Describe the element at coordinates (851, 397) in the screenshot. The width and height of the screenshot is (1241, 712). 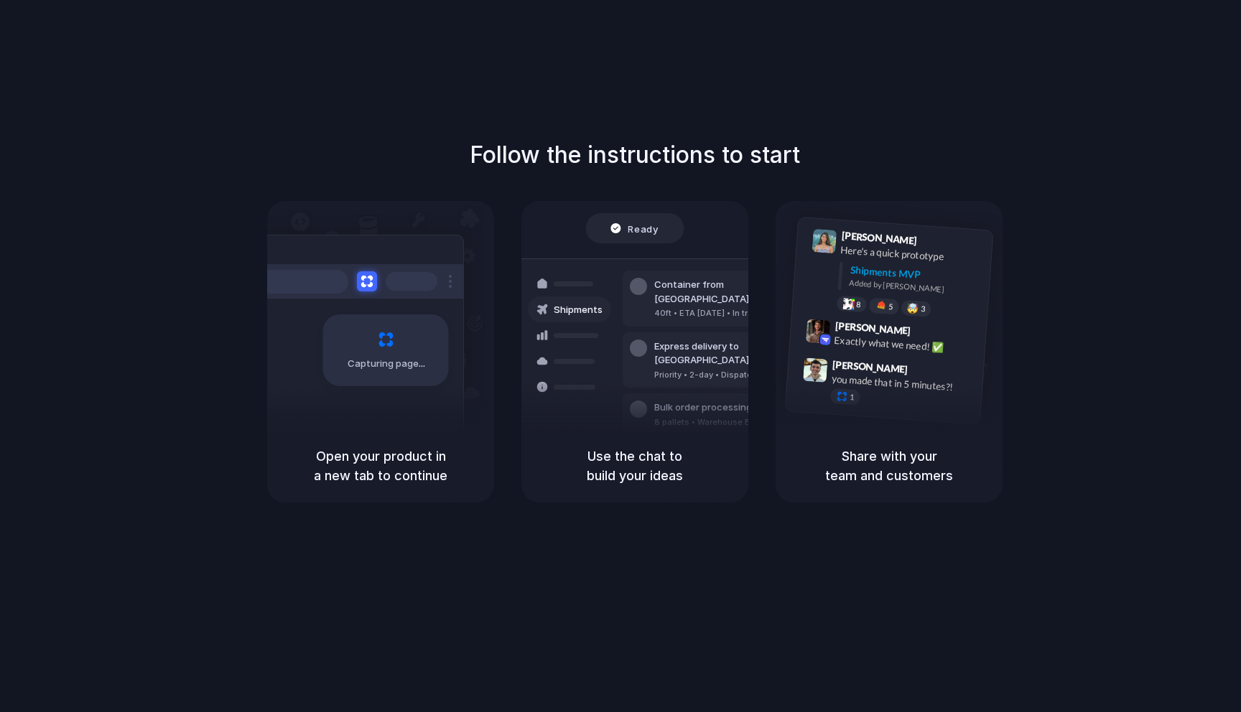
I see `span: 1` at that location.